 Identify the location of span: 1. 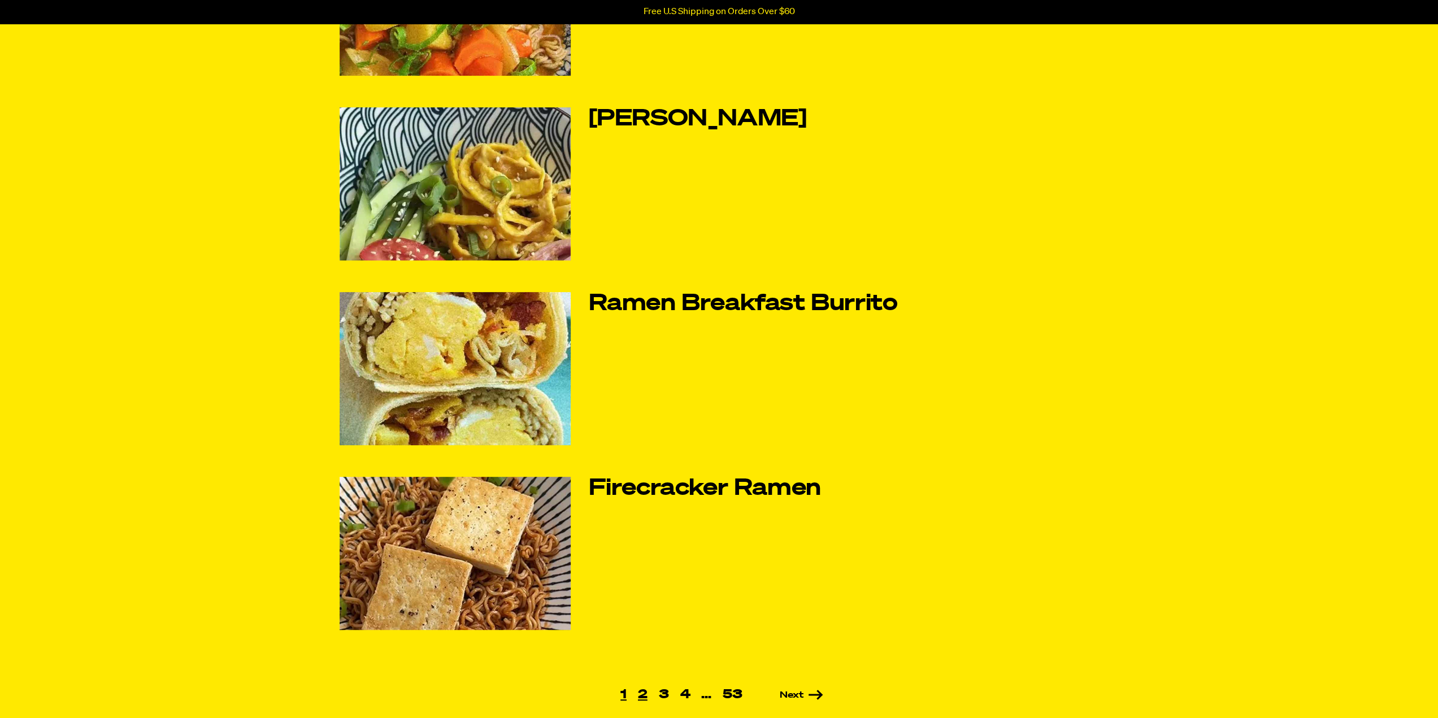
(623, 695).